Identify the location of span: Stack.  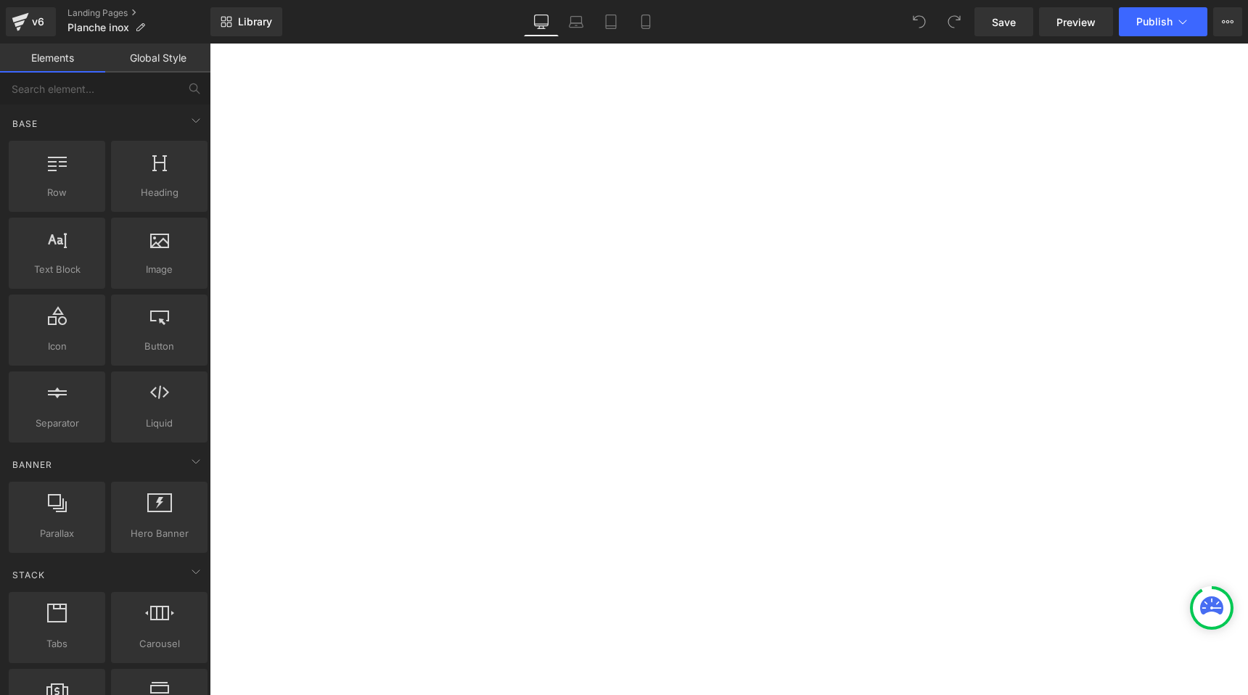
(28, 574).